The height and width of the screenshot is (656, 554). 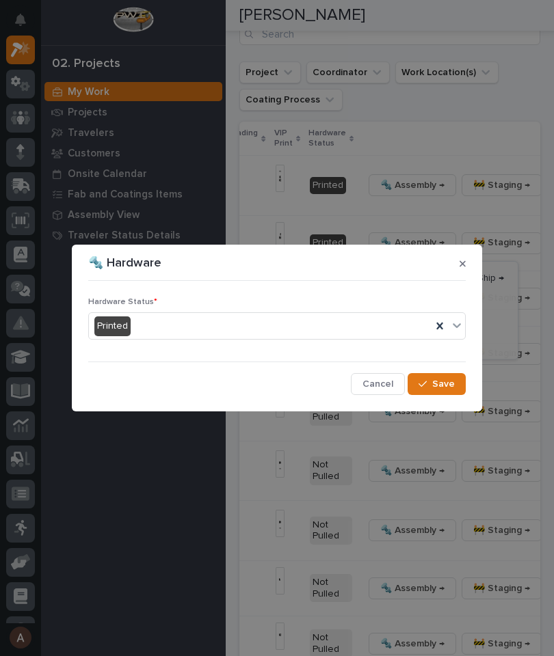 I want to click on button: Save, so click(x=436, y=384).